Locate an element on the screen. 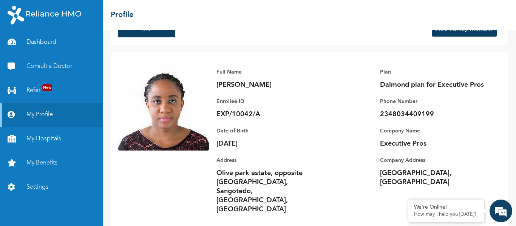 The width and height of the screenshot is (516, 226). img: Enrollee is located at coordinates (163, 105).